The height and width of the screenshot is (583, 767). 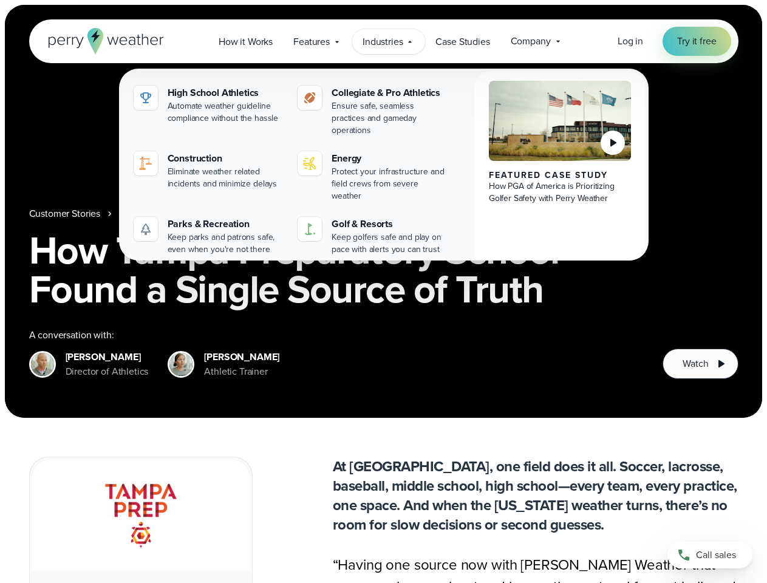 What do you see at coordinates (208, 171) in the screenshot?
I see `a: Construction Eliminate weather related incidents and minimize delays` at bounding box center [208, 171].